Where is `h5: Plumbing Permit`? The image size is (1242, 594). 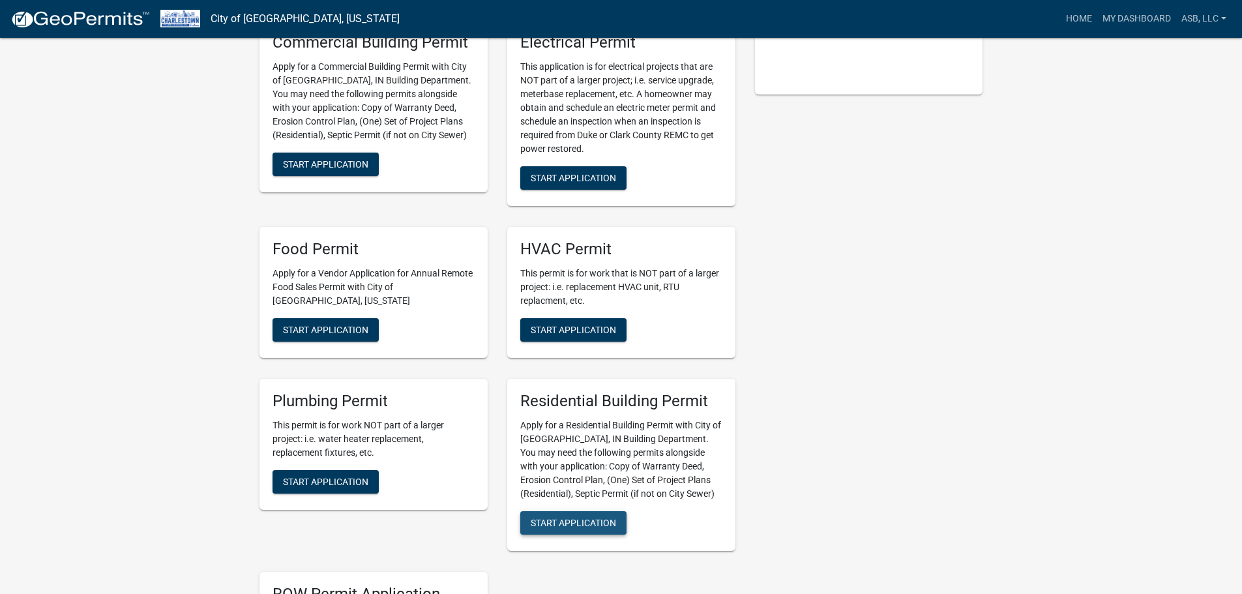
h5: Plumbing Permit is located at coordinates (374, 401).